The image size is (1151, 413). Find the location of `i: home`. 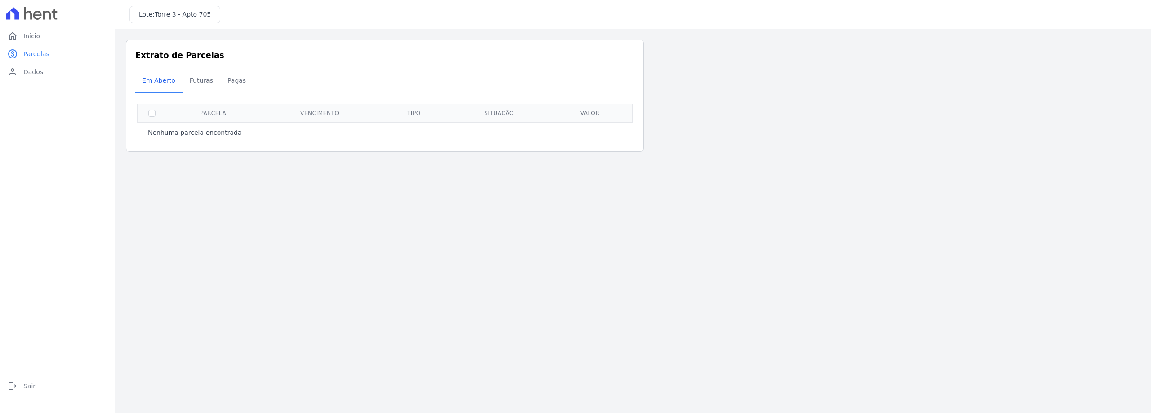

i: home is located at coordinates (13, 36).